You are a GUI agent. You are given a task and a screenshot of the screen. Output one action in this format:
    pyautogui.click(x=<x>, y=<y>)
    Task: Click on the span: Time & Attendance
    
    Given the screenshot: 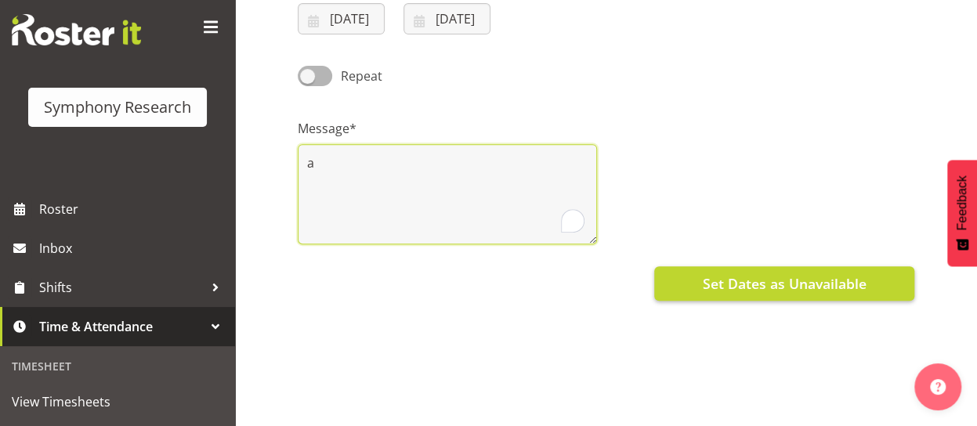 What is the action you would take?
    pyautogui.click(x=121, y=327)
    